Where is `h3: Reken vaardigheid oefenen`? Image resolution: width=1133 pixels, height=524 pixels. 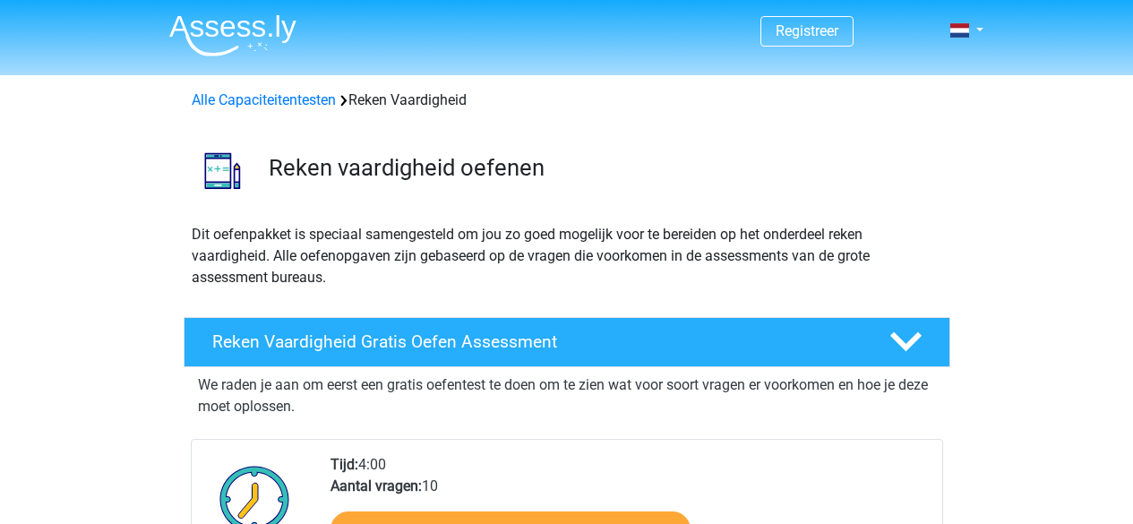 h3: Reken vaardigheid oefenen is located at coordinates (602, 167).